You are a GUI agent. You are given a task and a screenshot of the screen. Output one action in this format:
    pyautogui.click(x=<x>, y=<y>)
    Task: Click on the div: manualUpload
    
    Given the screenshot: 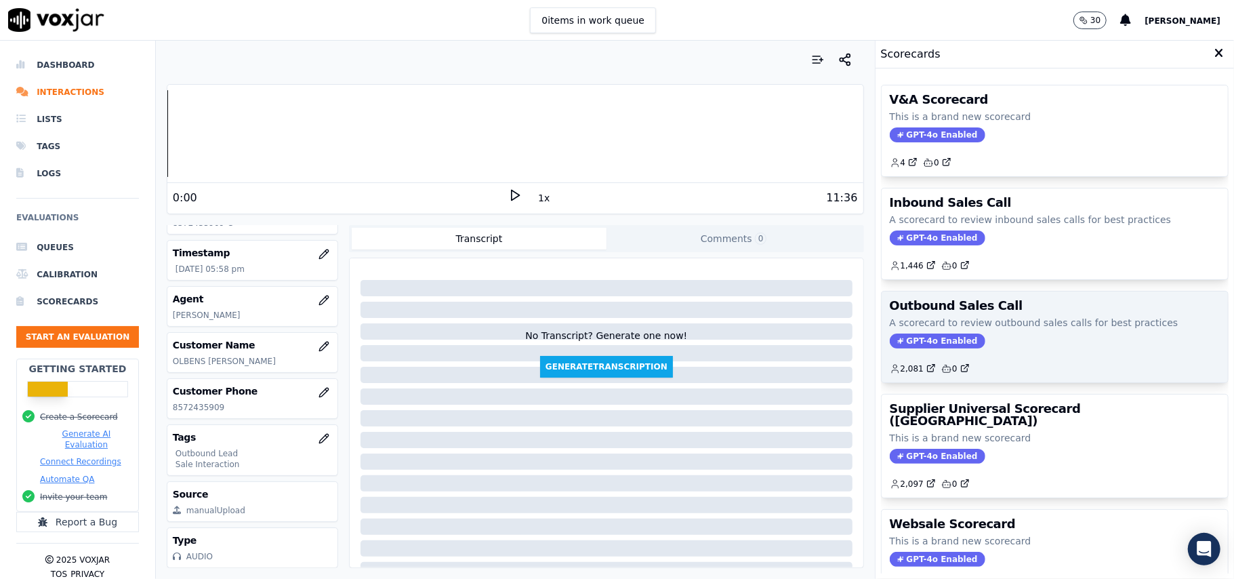 What is the action you would take?
    pyautogui.click(x=216, y=510)
    